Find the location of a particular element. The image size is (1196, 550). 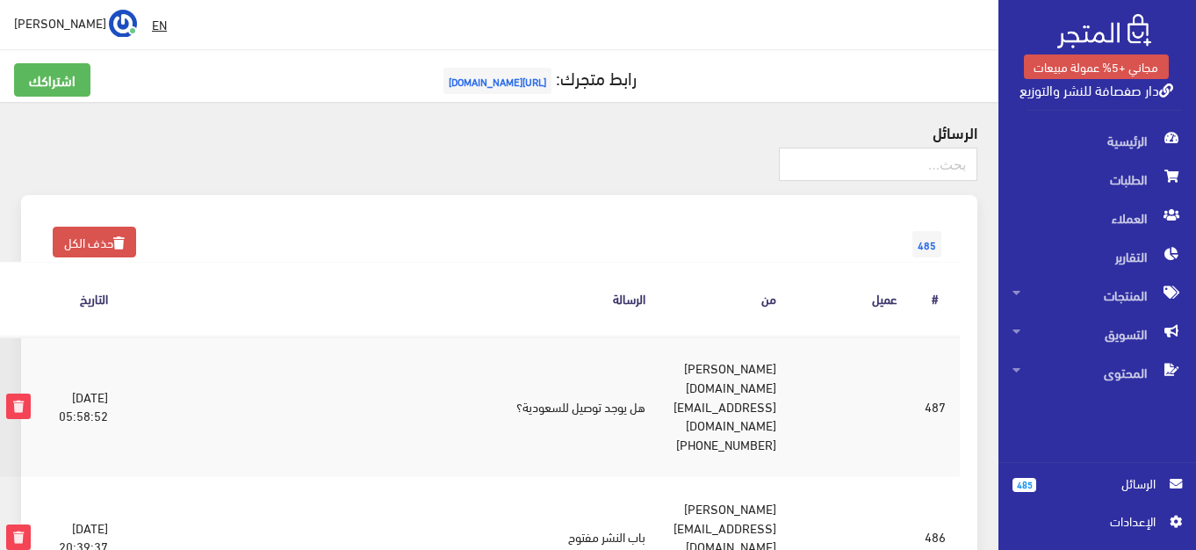

input: بحث... is located at coordinates (878, 164).